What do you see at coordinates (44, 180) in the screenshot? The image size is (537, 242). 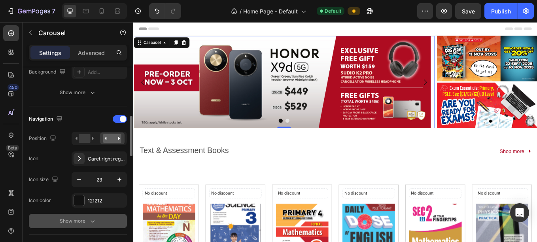 I see `div: Icon size` at bounding box center [44, 180].